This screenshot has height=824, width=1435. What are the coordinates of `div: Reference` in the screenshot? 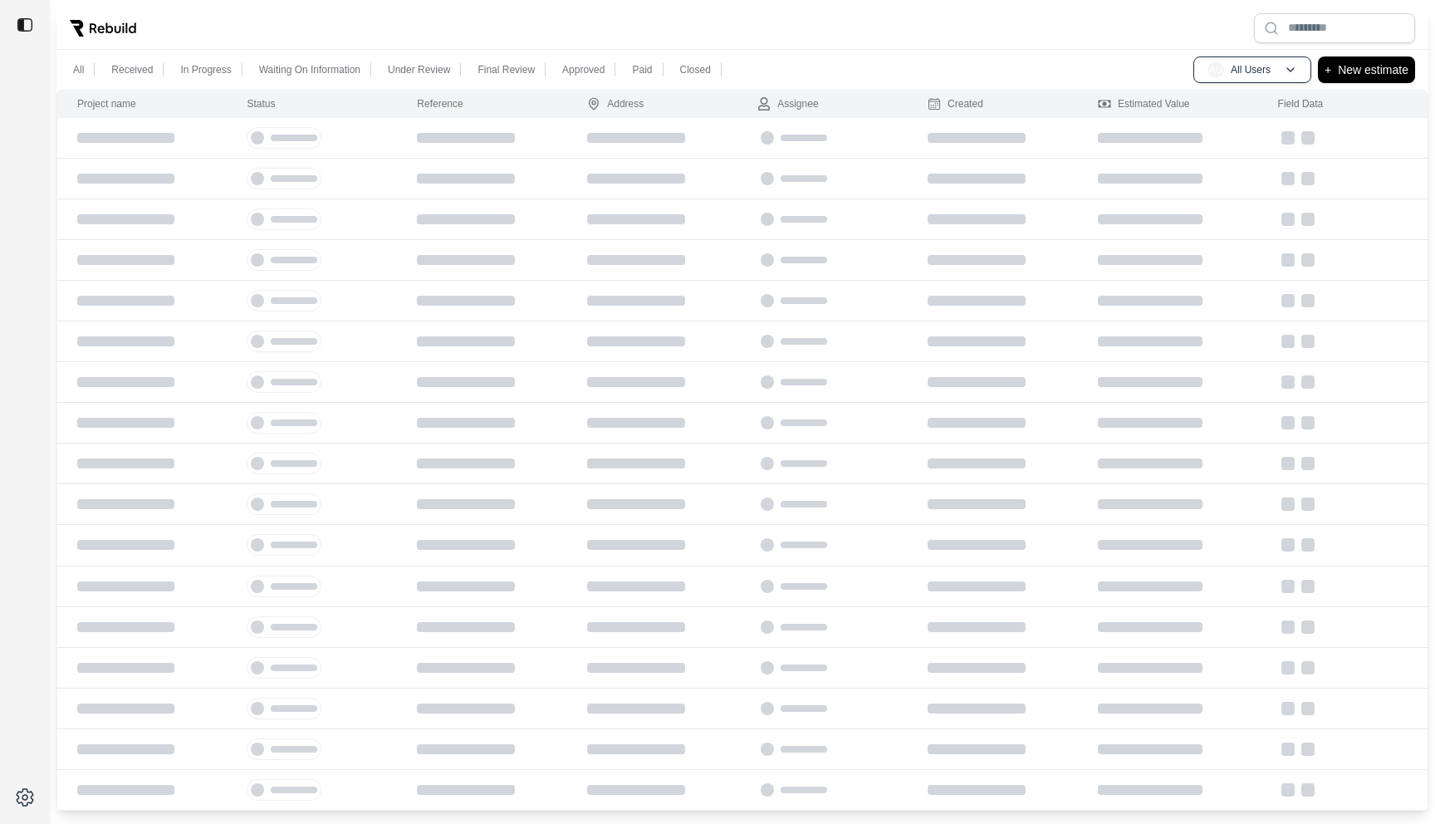 It's located at (439, 104).